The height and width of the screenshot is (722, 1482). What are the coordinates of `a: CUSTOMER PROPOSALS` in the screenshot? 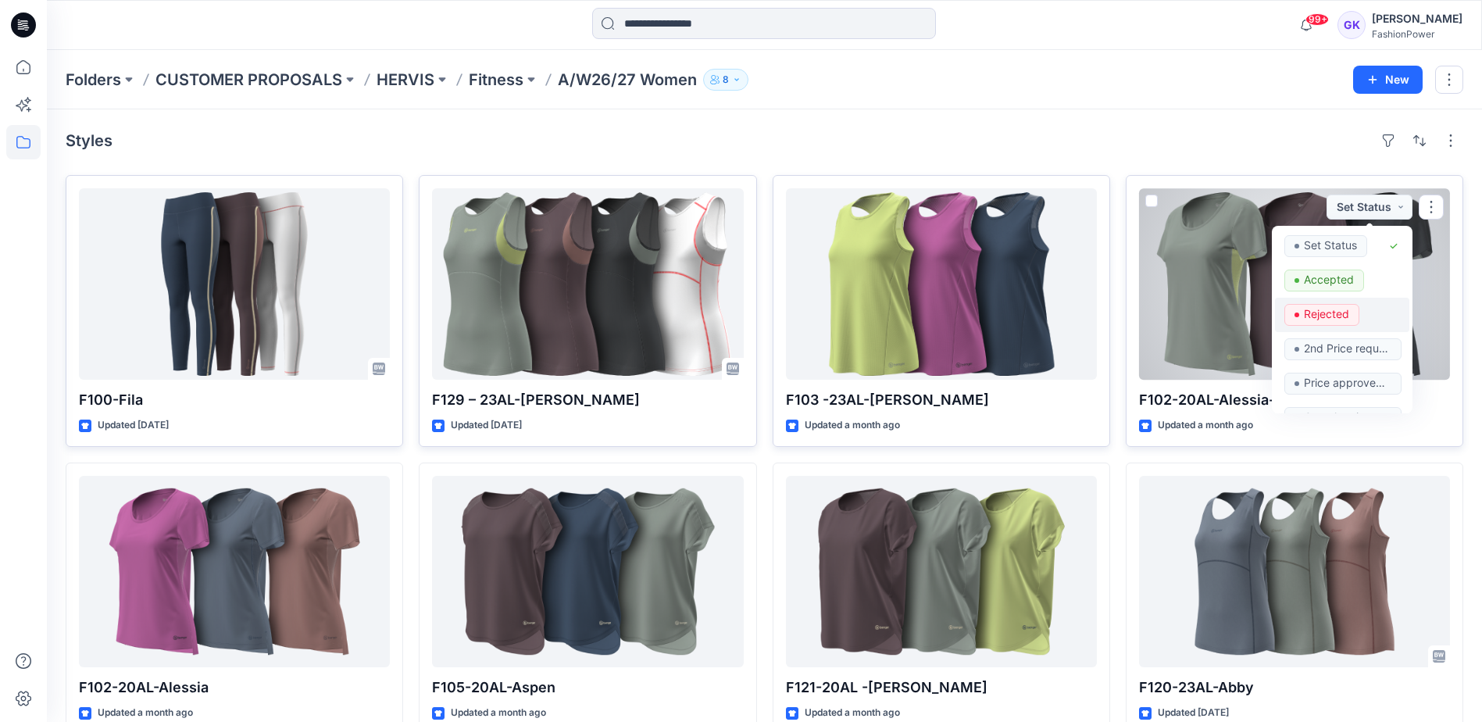 It's located at (248, 80).